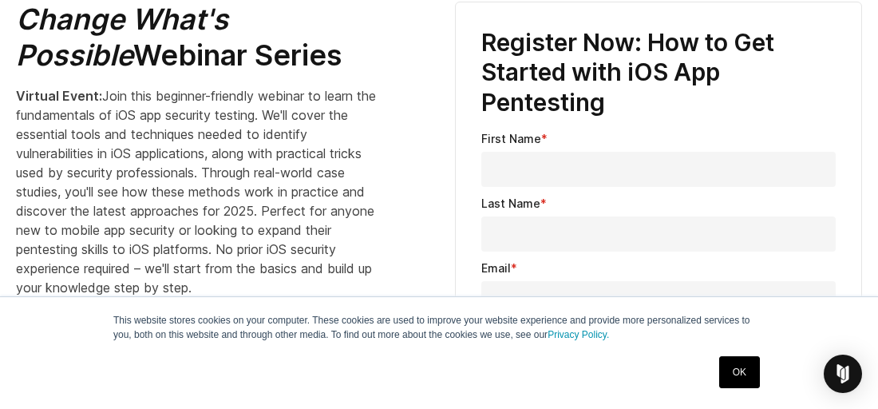  I want to click on em: Change What's Possible, so click(122, 37).